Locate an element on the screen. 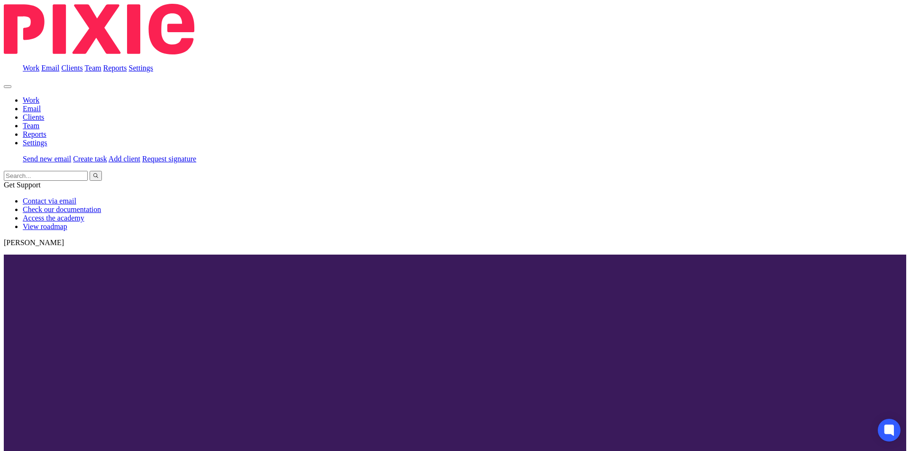 Image resolution: width=910 pixels, height=451 pixels. a: Create task is located at coordinates (90, 159).